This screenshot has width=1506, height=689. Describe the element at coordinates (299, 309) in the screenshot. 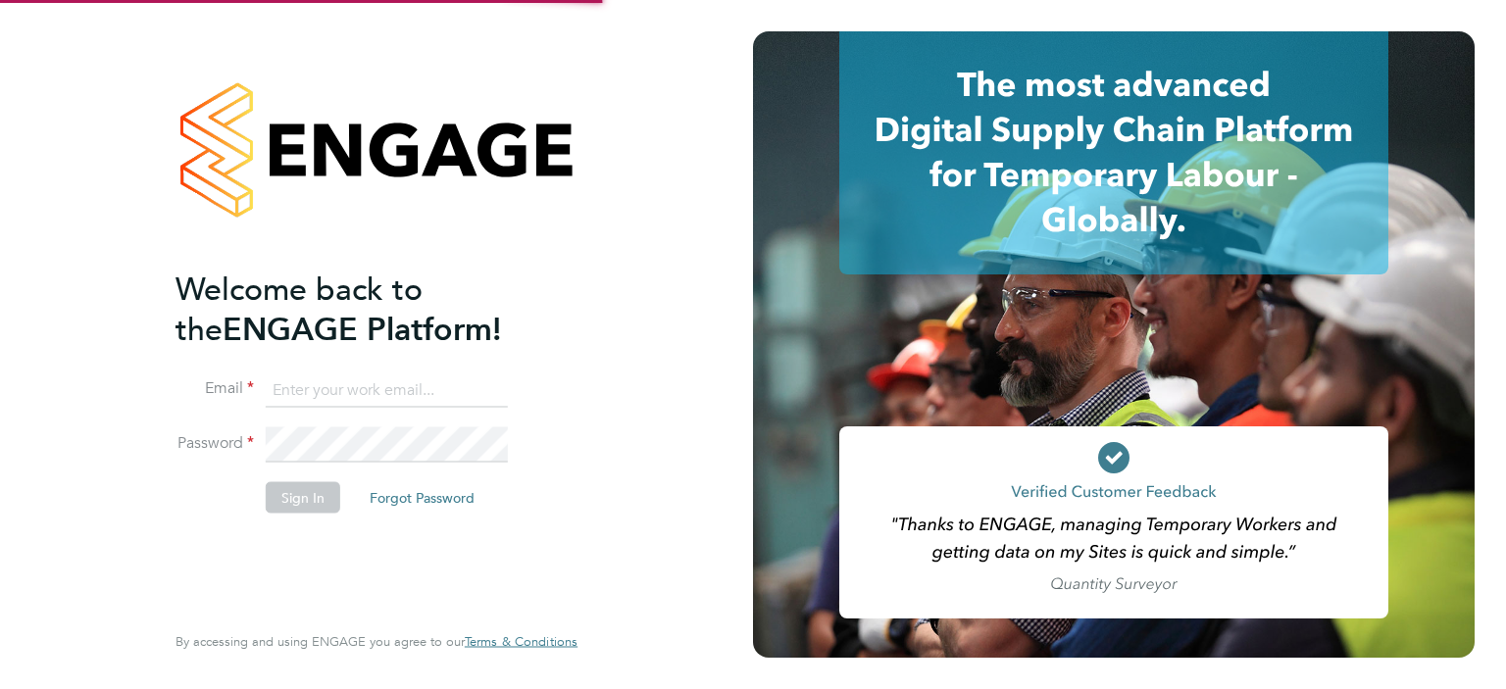

I see `span: Welcome back to the` at that location.